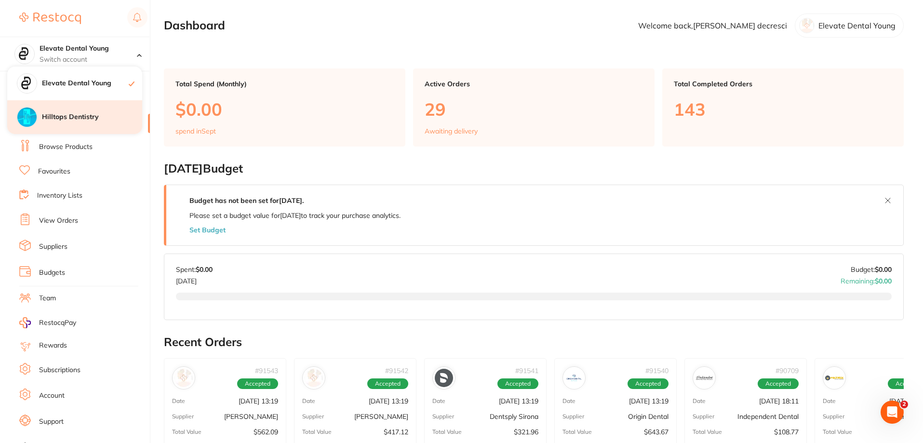 The width and height of the screenshot is (923, 443). Describe the element at coordinates (53, 346) in the screenshot. I see `a: Rewards` at that location.